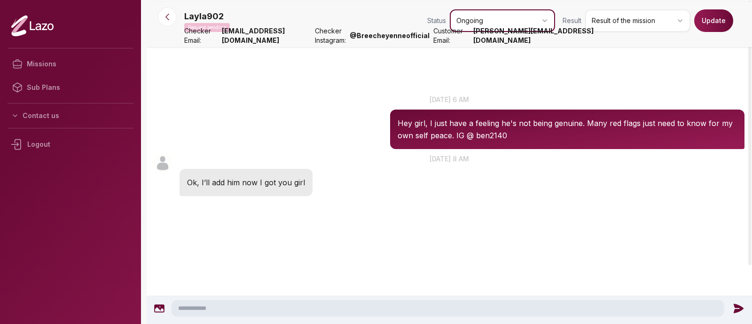  Describe the element at coordinates (204, 16) in the screenshot. I see `p: Layla902` at that location.